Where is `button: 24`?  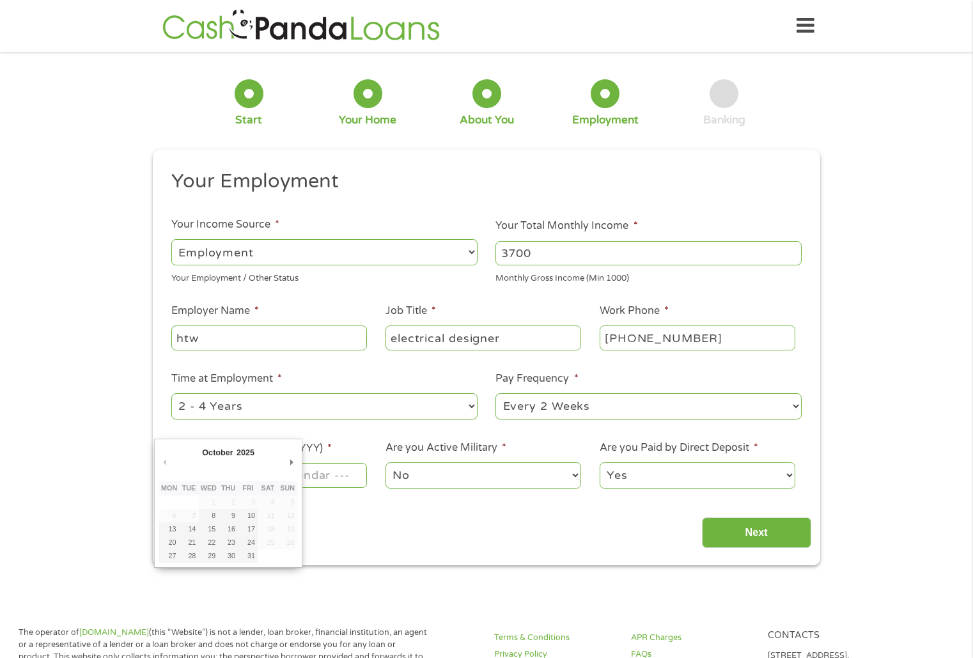 button: 24 is located at coordinates (248, 542).